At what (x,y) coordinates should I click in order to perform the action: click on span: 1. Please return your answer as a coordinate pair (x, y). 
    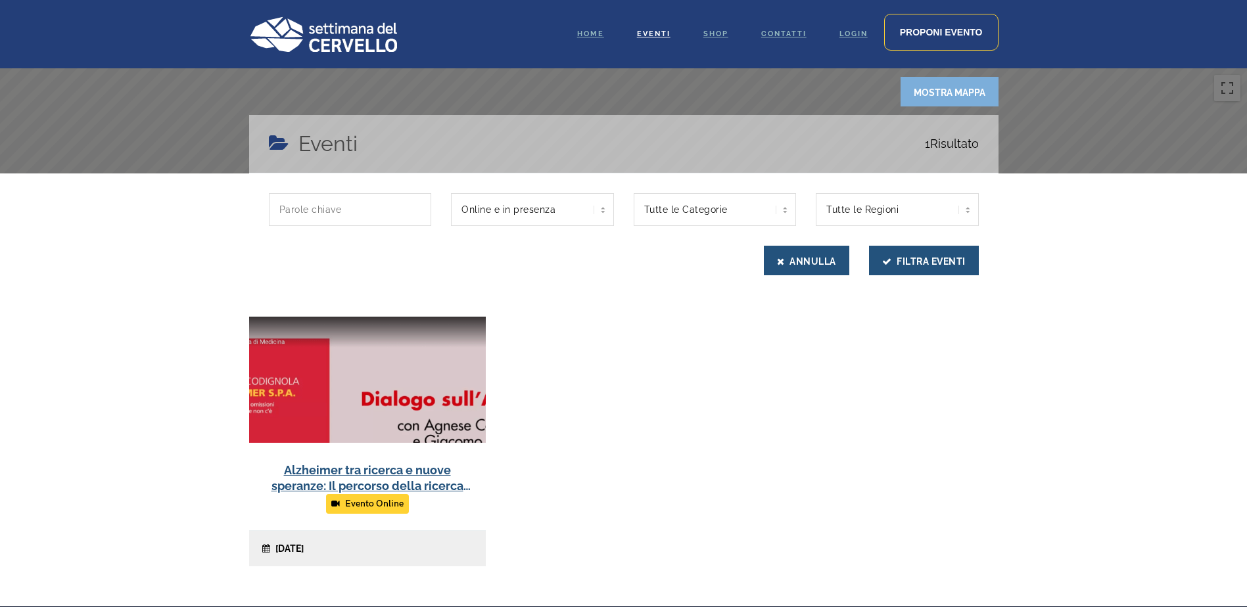
    Looking at the image, I should click on (928, 143).